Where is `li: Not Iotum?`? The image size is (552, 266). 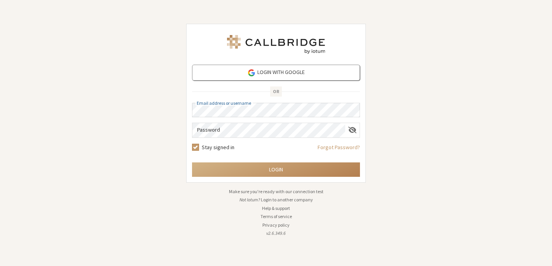 li: Not Iotum? is located at coordinates (276, 200).